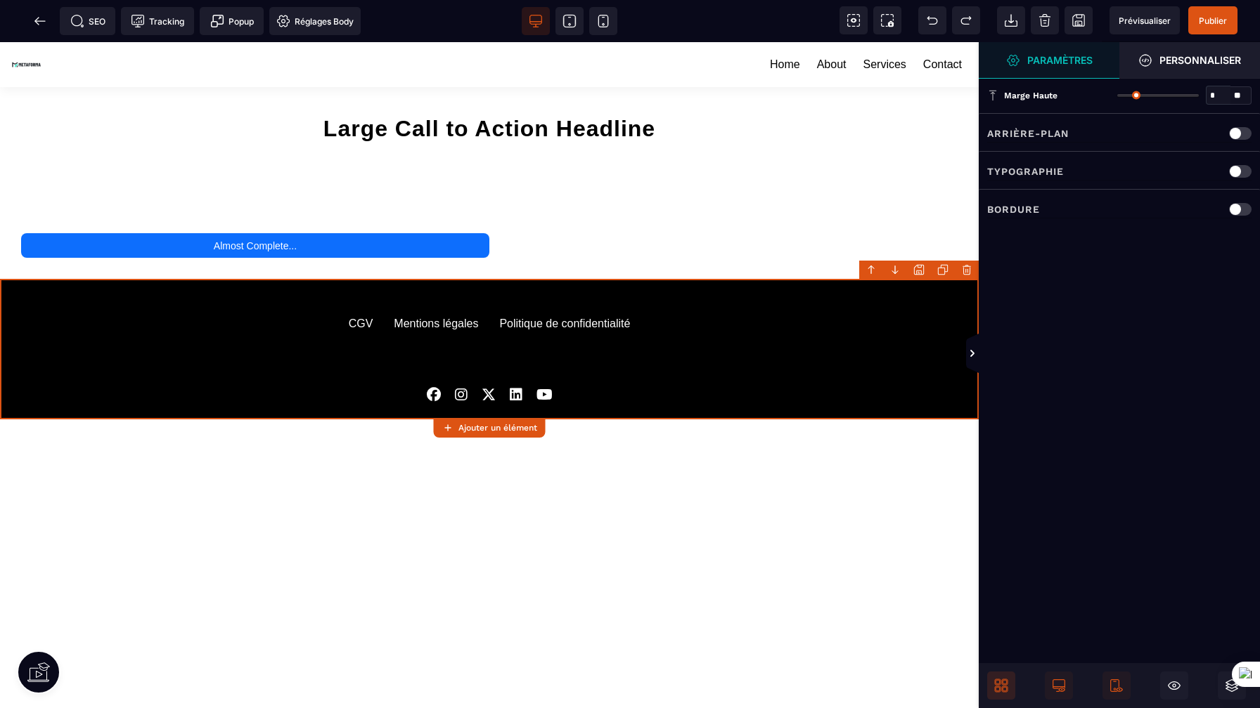 The height and width of the screenshot is (708, 1260). What do you see at coordinates (436, 297) in the screenshot?
I see `default: Mentions légales` at bounding box center [436, 297].